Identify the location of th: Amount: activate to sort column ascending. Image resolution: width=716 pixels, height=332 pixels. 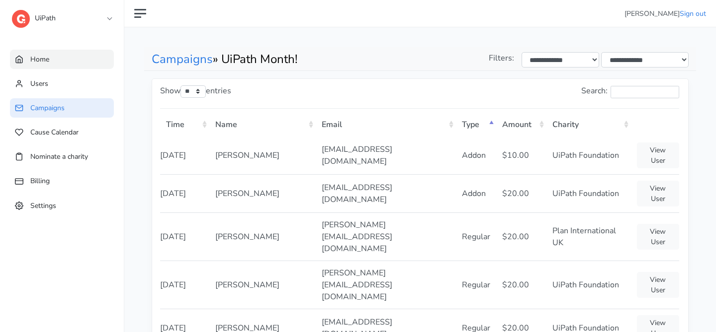
(521, 124).